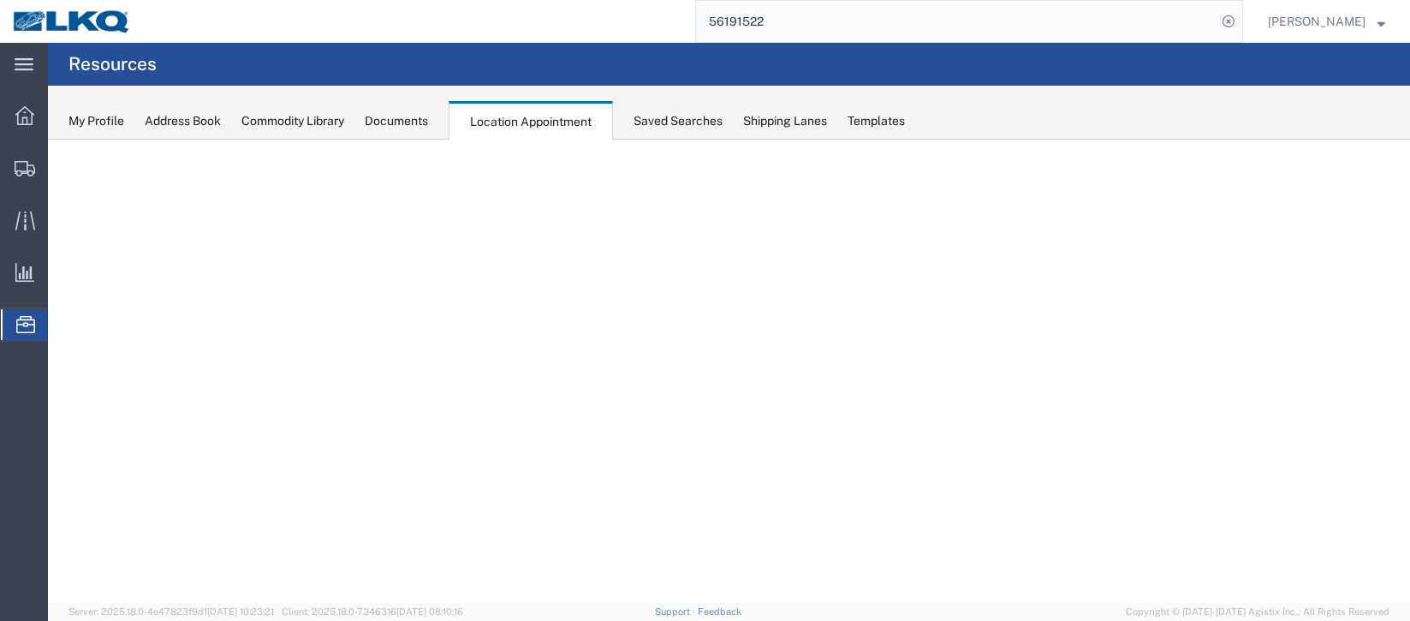  What do you see at coordinates (182, 121) in the screenshot?
I see `div: Address Book` at bounding box center [182, 121].